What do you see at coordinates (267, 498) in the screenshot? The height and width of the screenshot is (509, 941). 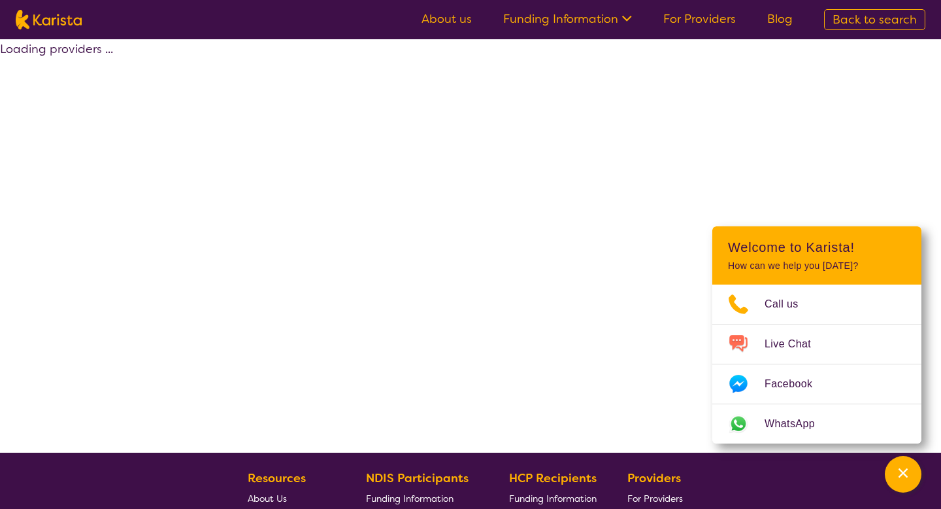 I see `span: About Us` at bounding box center [267, 498].